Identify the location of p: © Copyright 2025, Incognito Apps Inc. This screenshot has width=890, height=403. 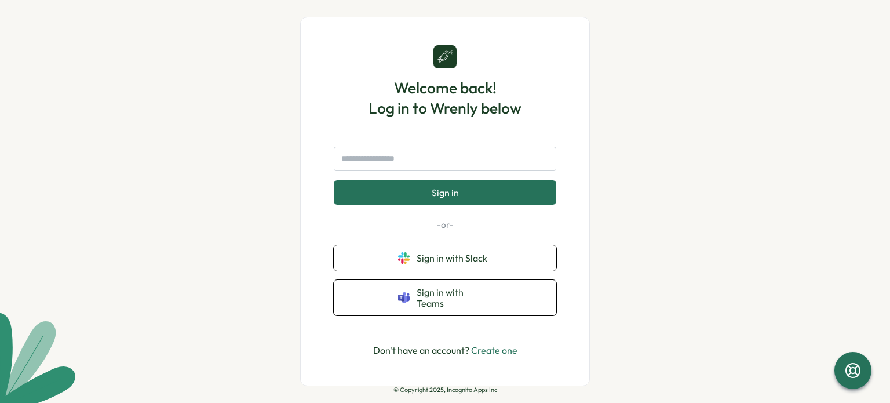
(445, 390).